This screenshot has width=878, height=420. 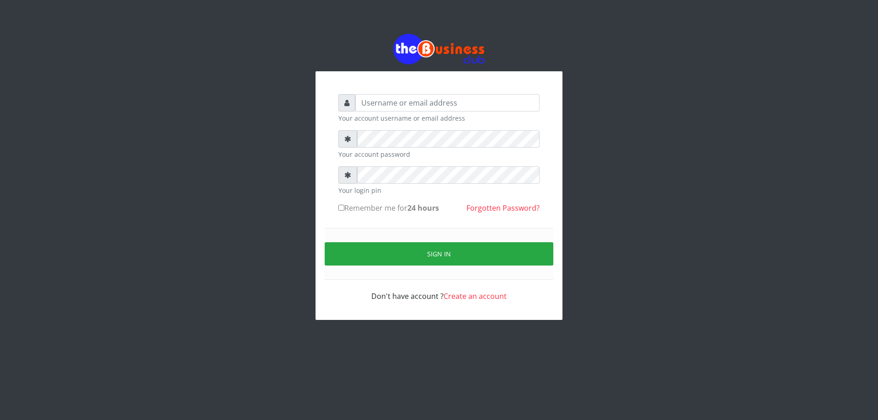 I want to click on a: Create an account, so click(x=475, y=296).